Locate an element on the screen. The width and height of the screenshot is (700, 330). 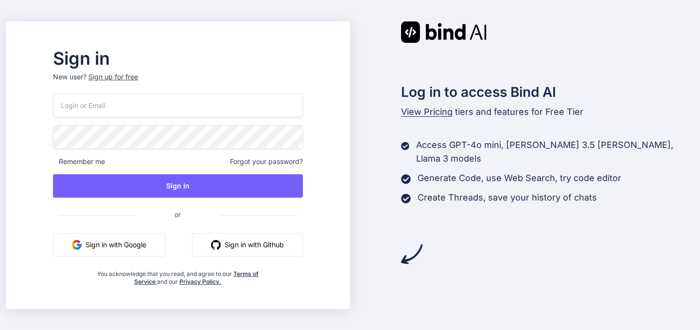
div: Sign up for free is located at coordinates (113, 77).